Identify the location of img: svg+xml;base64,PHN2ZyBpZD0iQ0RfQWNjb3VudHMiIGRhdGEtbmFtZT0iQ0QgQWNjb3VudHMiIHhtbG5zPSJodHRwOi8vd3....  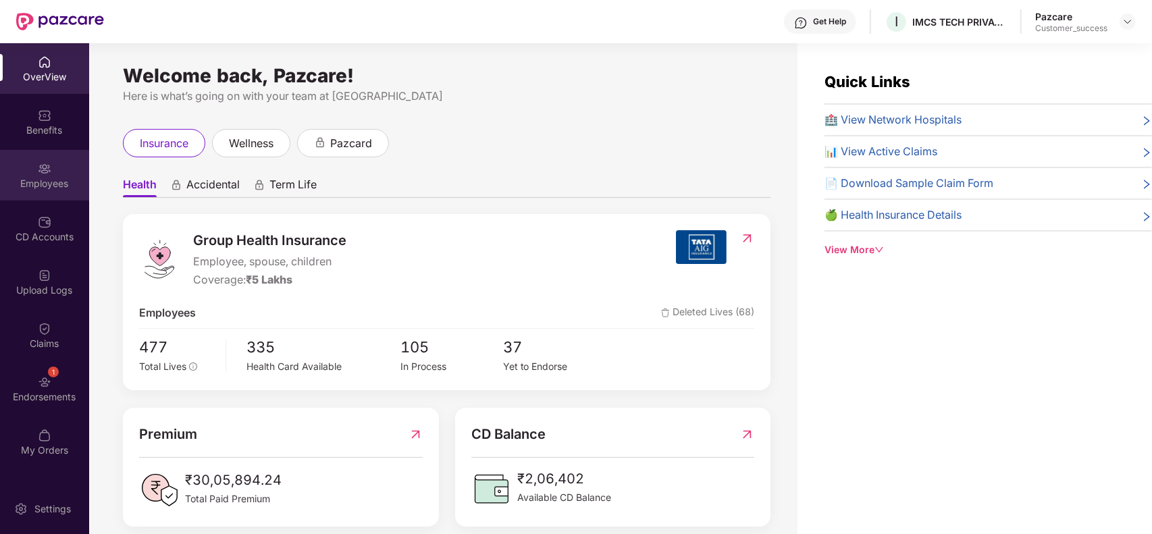
(45, 222).